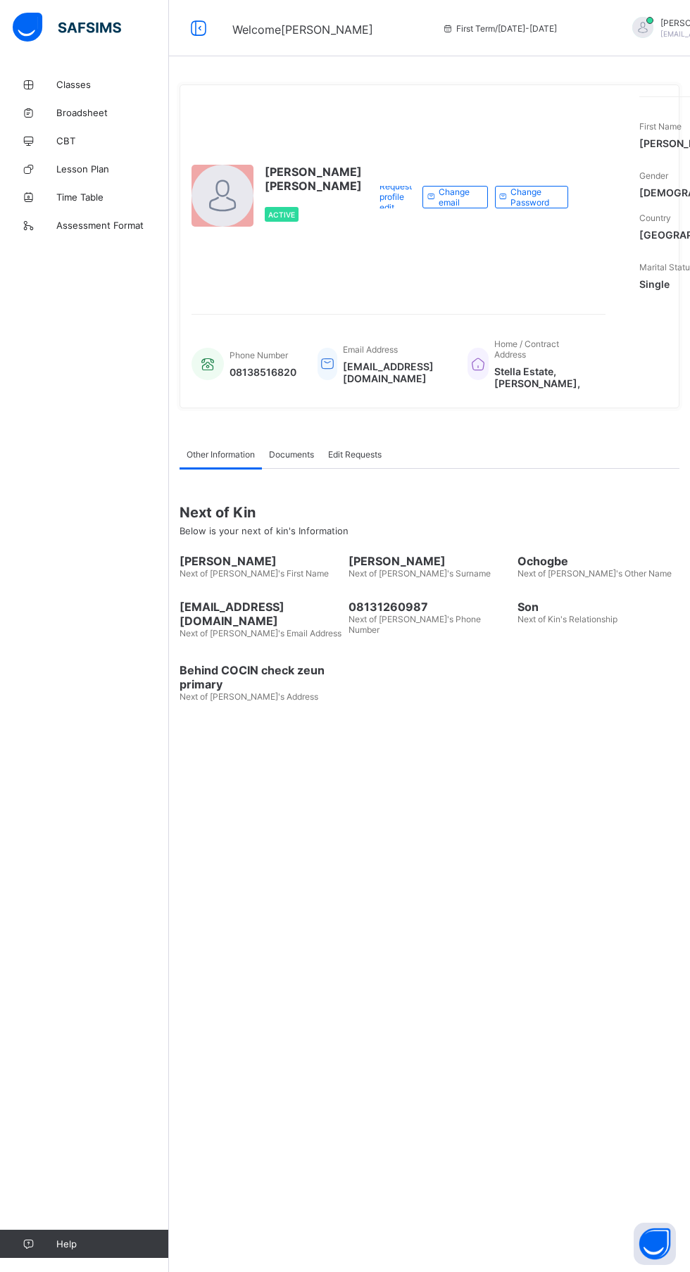 Image resolution: width=690 pixels, height=1272 pixels. I want to click on span: Son, so click(598, 607).